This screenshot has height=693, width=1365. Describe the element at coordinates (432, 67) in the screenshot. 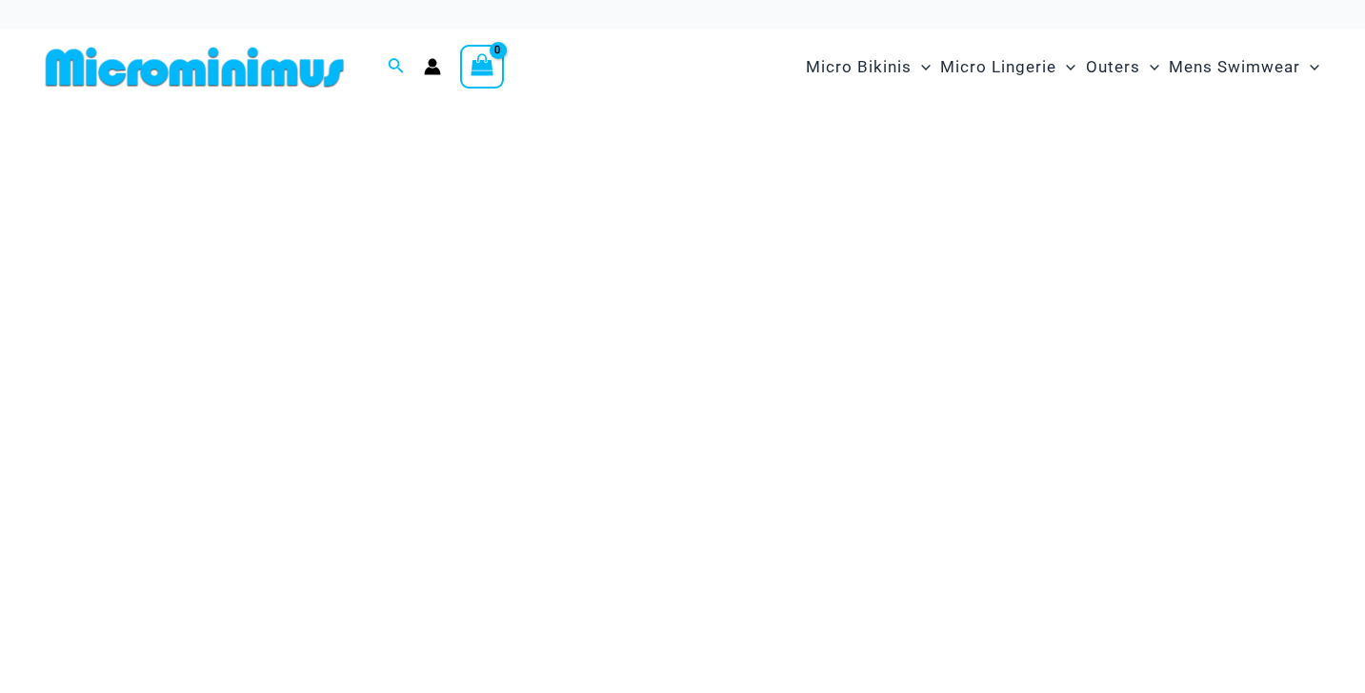

I see `a: Account icon link` at that location.